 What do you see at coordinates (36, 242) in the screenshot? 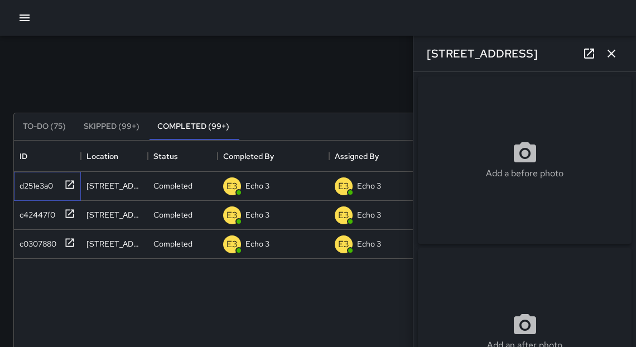
I see `div: c0307880` at bounding box center [36, 242].